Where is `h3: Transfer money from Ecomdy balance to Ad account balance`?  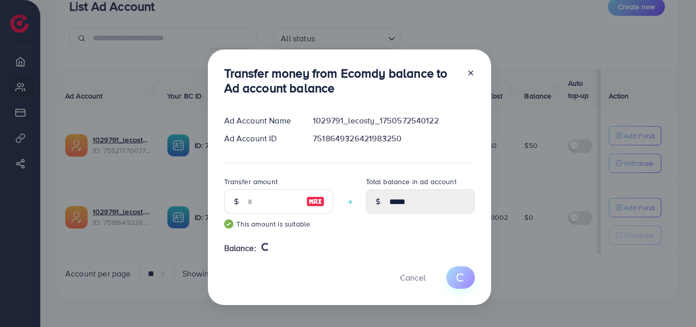
h3: Transfer money from Ecomdy balance to Ad account balance is located at coordinates (342, 81).